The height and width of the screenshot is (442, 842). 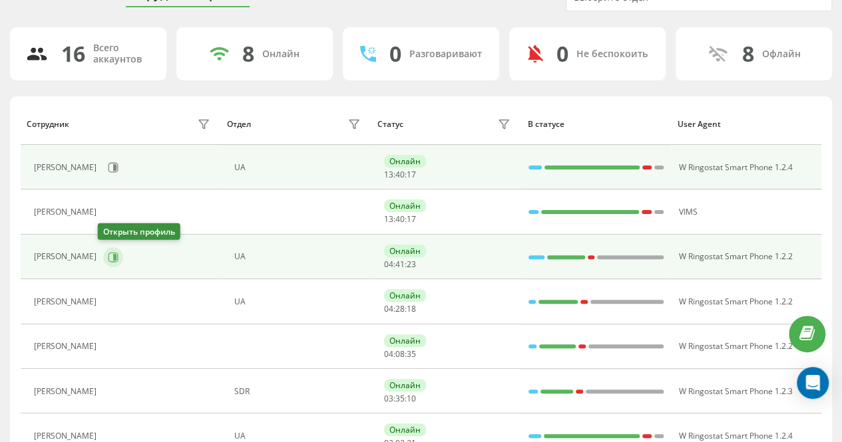 I want to click on span: 18, so click(x=411, y=309).